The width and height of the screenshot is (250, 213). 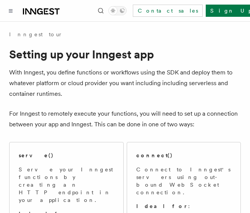 What do you see at coordinates (36, 34) in the screenshot?
I see `a: Inngest tour` at bounding box center [36, 34].